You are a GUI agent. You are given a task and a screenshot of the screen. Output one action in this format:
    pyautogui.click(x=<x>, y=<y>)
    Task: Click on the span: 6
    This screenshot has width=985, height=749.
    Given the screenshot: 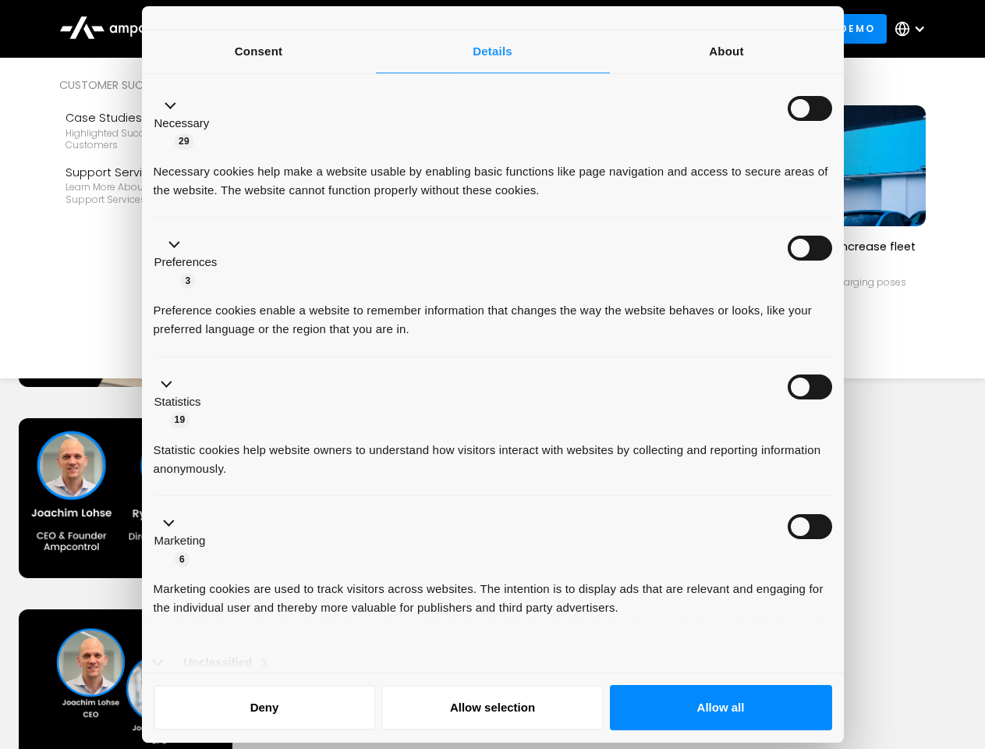 What is the action you would take?
    pyautogui.click(x=182, y=559)
    